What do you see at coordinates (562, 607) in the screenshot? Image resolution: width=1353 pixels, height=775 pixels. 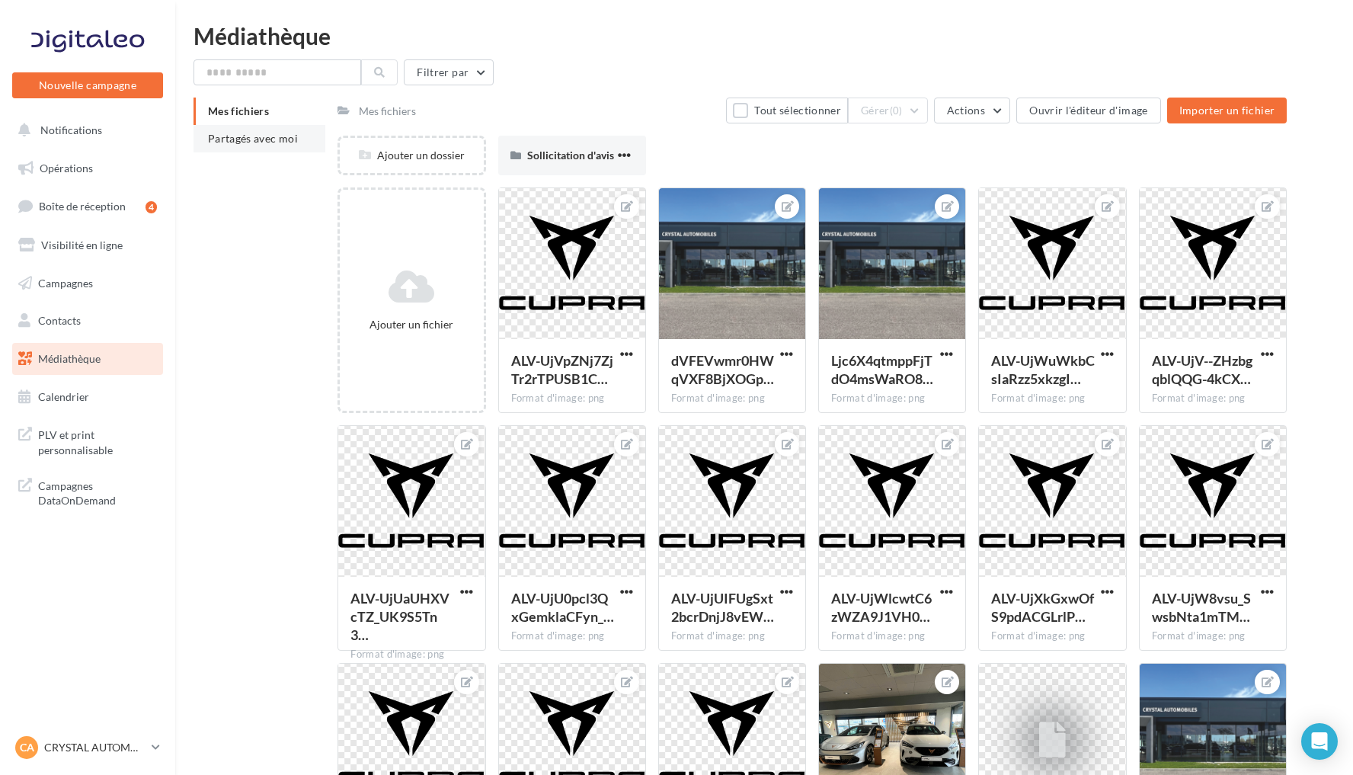 I see `span: ALV-UjU0pcl3QxGemklaCFyn_OVSGXnRD-gm-dituBsuMaBAwffskRcN` at bounding box center [562, 607].